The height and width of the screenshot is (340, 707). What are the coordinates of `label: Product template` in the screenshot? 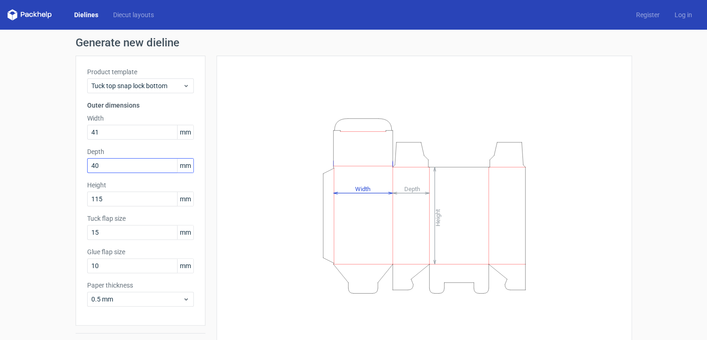 It's located at (141, 72).